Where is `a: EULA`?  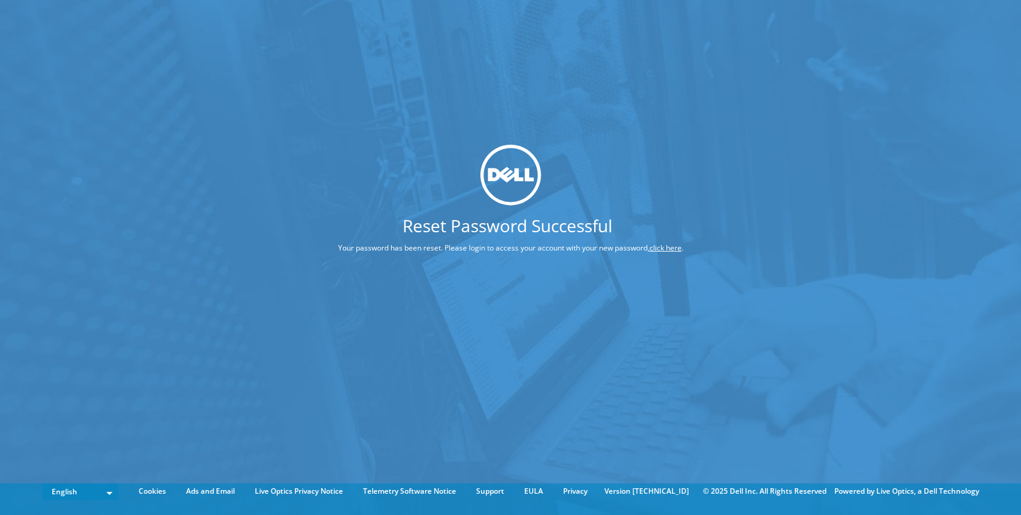
a: EULA is located at coordinates (533, 491).